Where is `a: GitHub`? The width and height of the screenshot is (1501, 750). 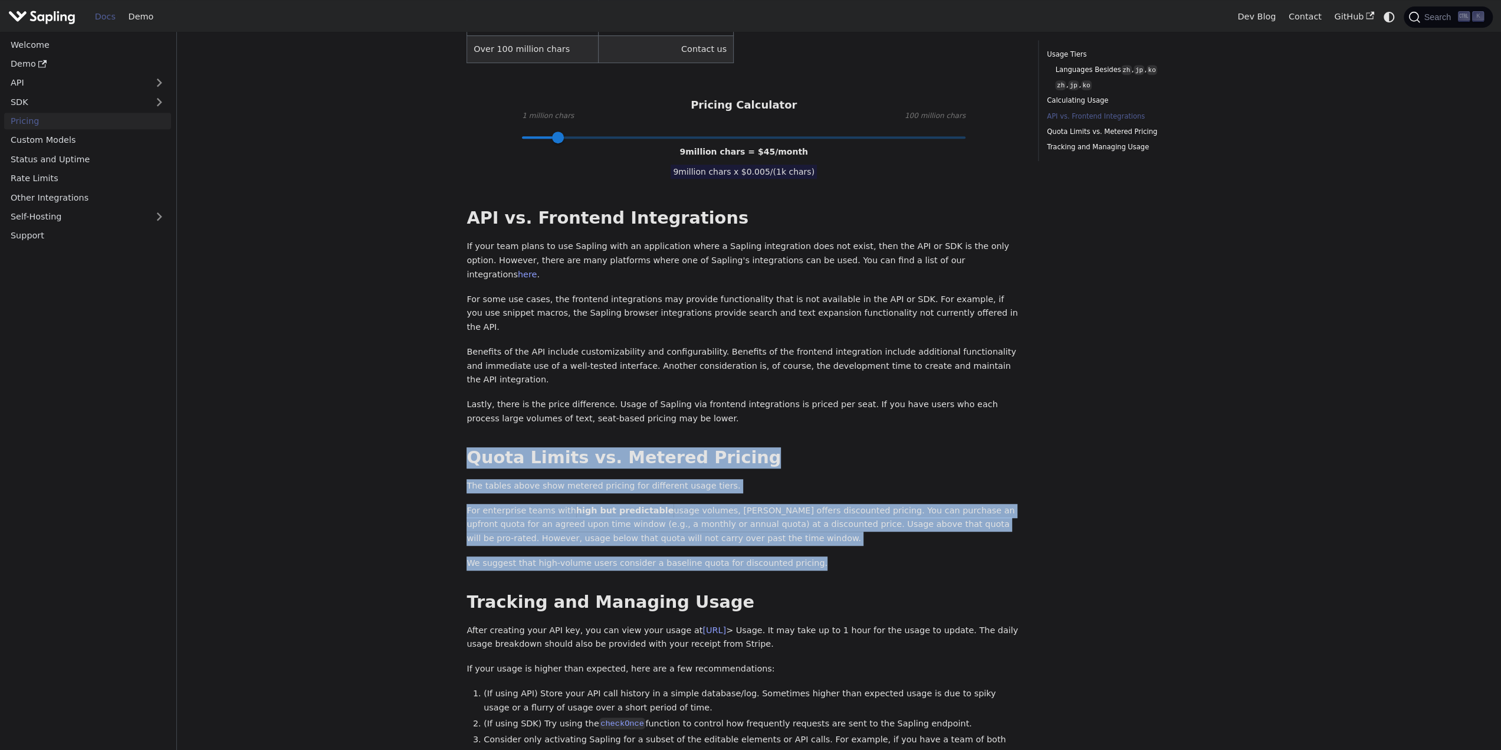
a: GitHub is located at coordinates (1354, 17).